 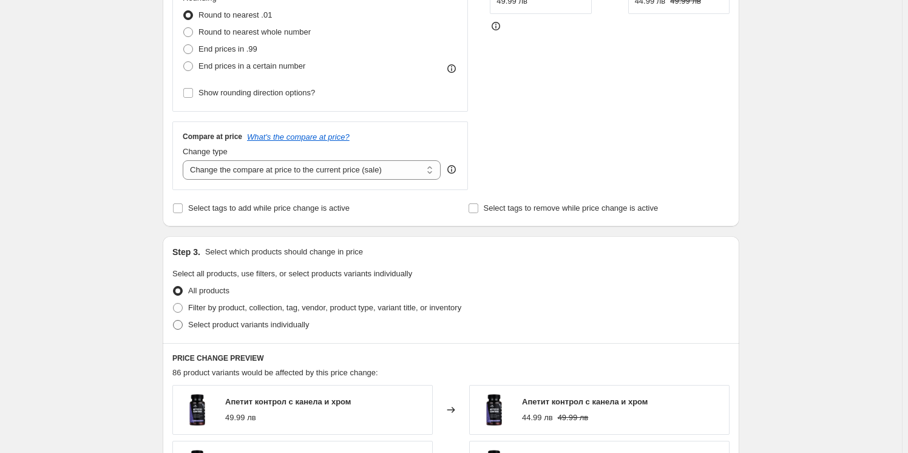 What do you see at coordinates (451, 169) in the screenshot?
I see `div: help` at bounding box center [451, 169].